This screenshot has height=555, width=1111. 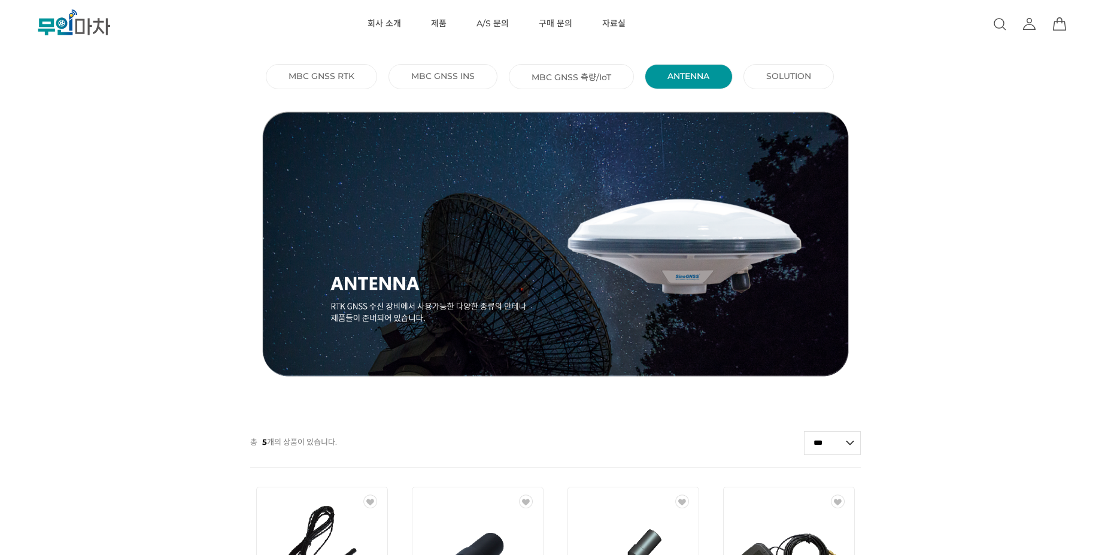 I want to click on a: MBC GNSS RTK, so click(x=321, y=76).